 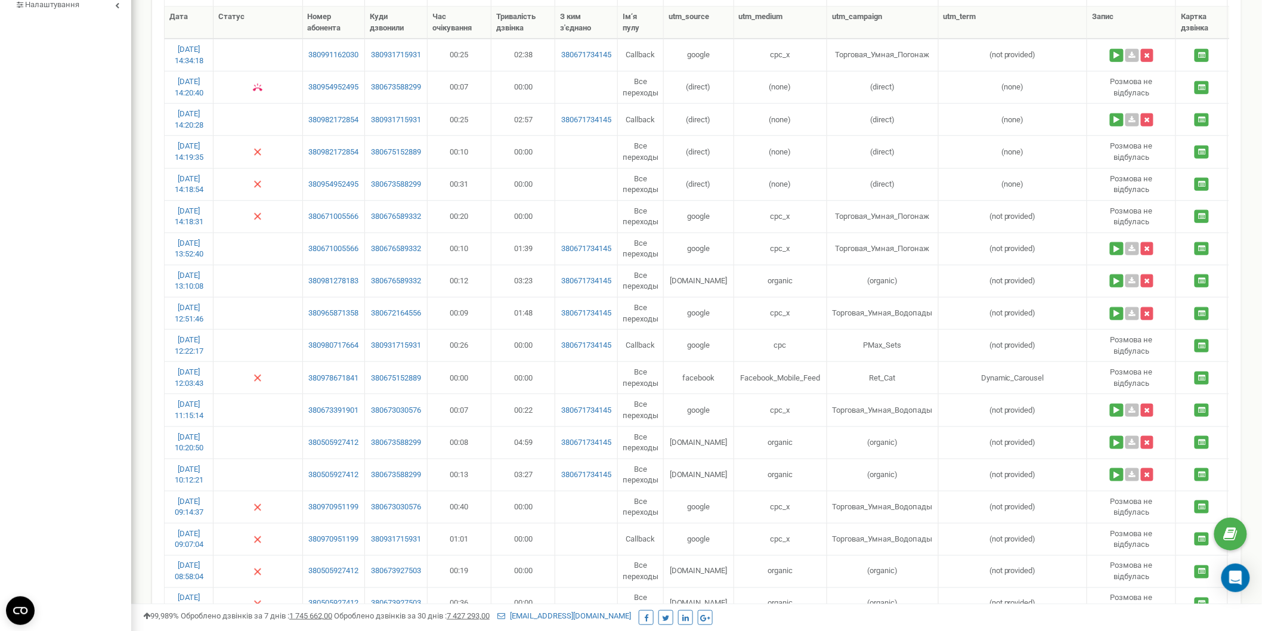 I want to click on td: (organic), so click(x=883, y=475).